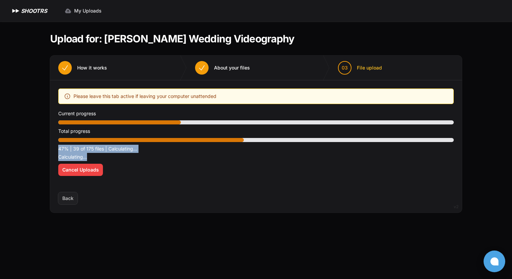 Image resolution: width=512 pixels, height=279 pixels. Describe the element at coordinates (34, 11) in the screenshot. I see `h1: SHOOTRS` at that location.